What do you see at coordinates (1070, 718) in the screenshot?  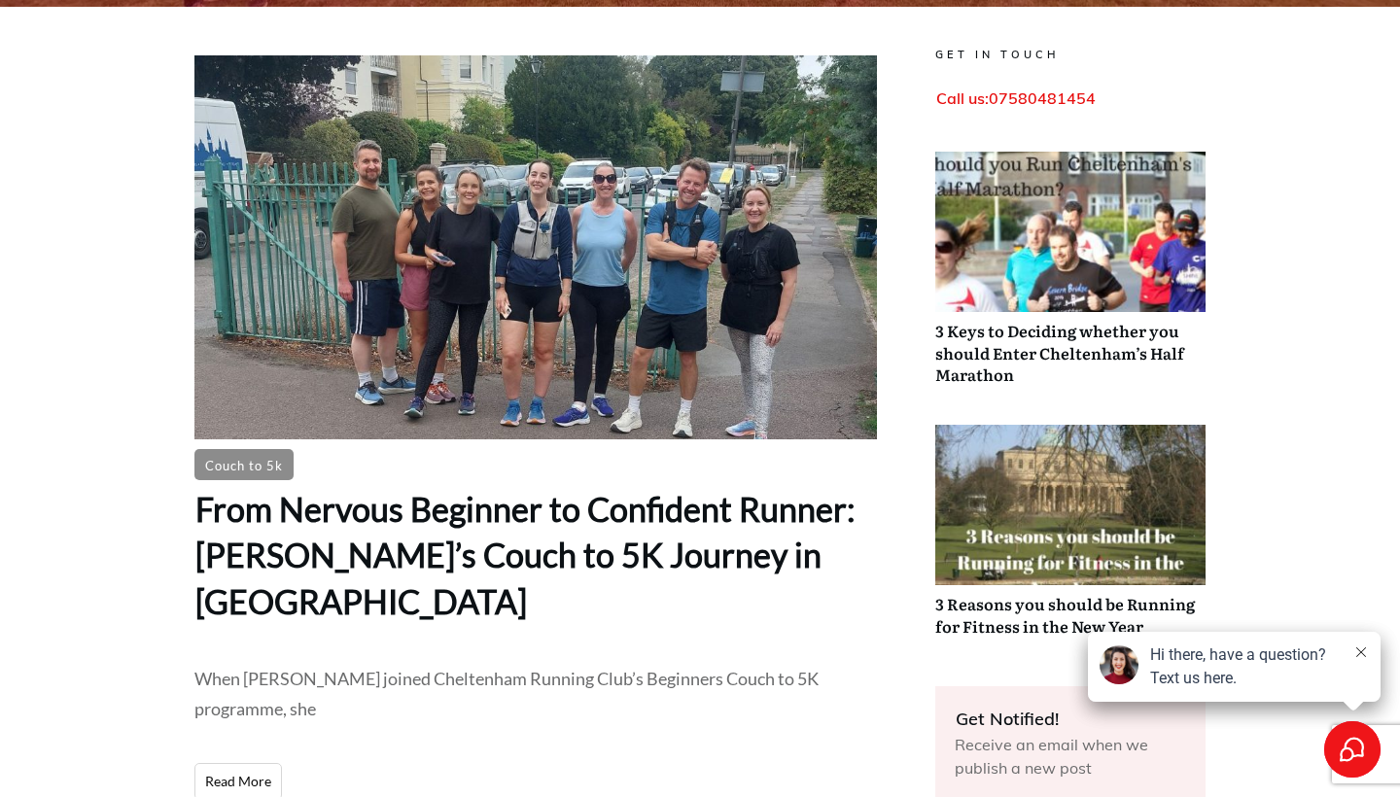 I see `h5: Get Notified!` at bounding box center [1070, 718].